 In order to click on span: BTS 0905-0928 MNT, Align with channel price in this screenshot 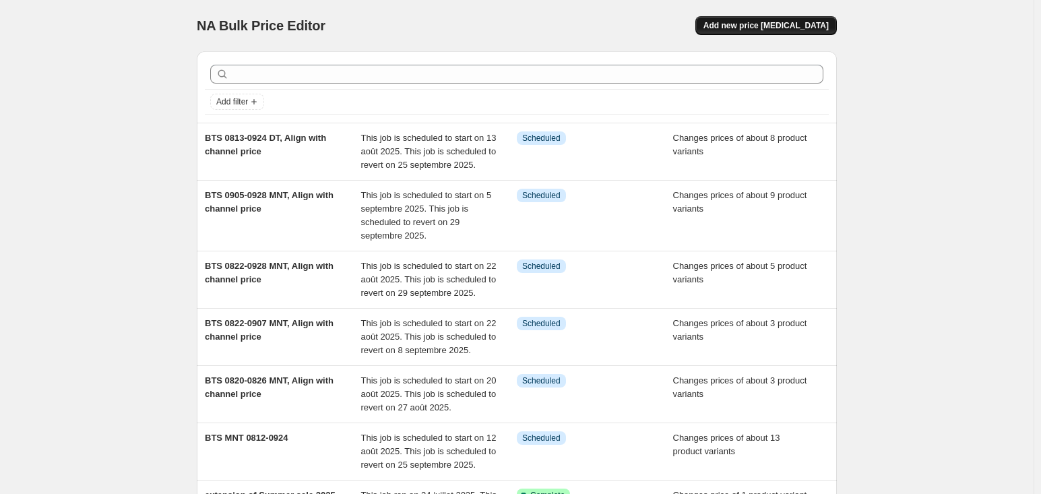, I will do `click(269, 201)`.